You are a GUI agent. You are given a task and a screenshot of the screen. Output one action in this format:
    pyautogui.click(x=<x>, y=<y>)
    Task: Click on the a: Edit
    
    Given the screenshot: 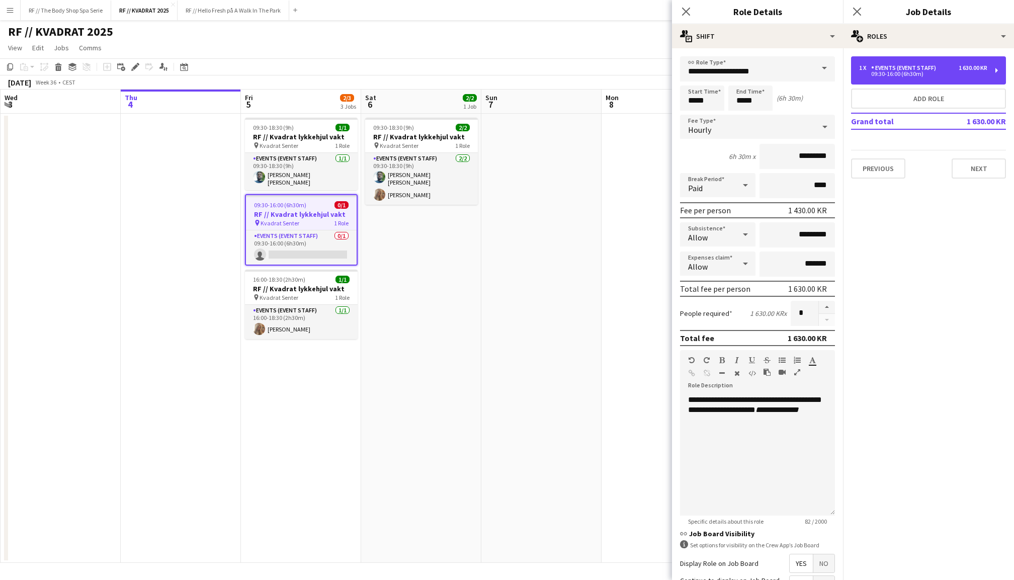 What is the action you would take?
    pyautogui.click(x=38, y=48)
    